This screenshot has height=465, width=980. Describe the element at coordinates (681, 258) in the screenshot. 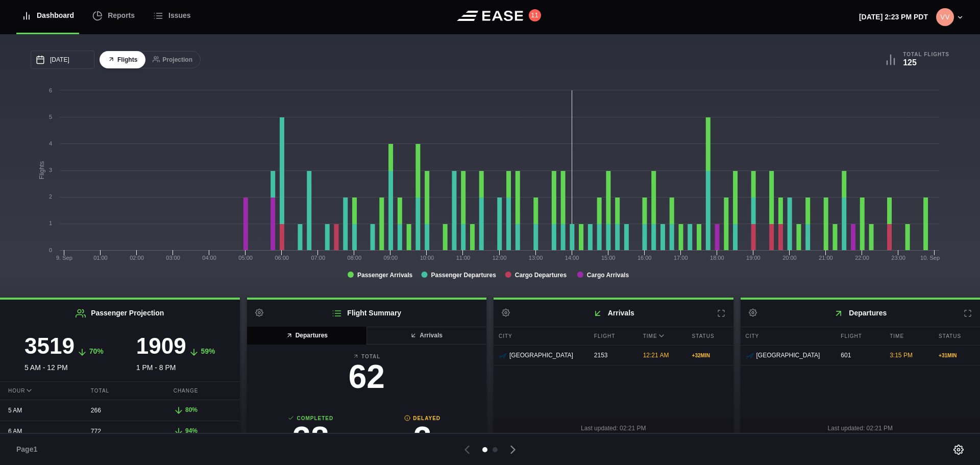

I see `text: 17:00` at that location.